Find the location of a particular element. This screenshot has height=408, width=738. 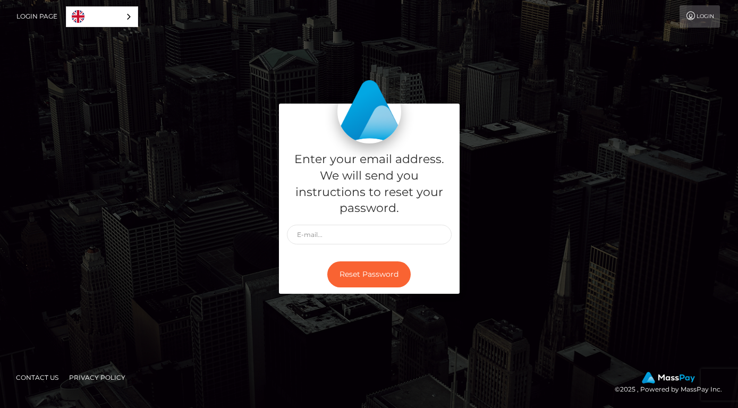

aside: Language selected: English is located at coordinates (102, 16).